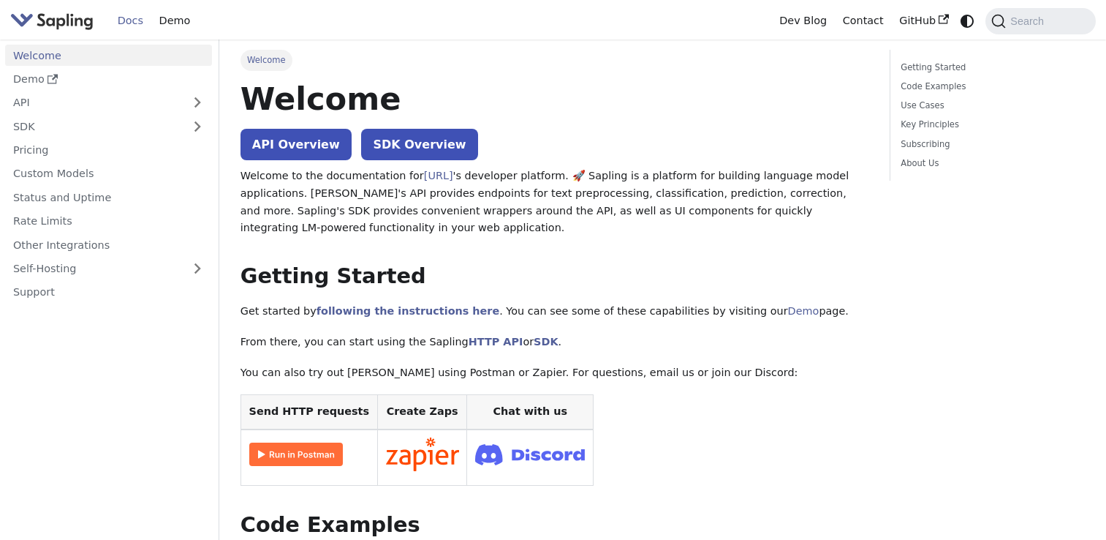  Describe the element at coordinates (924, 20) in the screenshot. I see `a: GitHub` at that location.